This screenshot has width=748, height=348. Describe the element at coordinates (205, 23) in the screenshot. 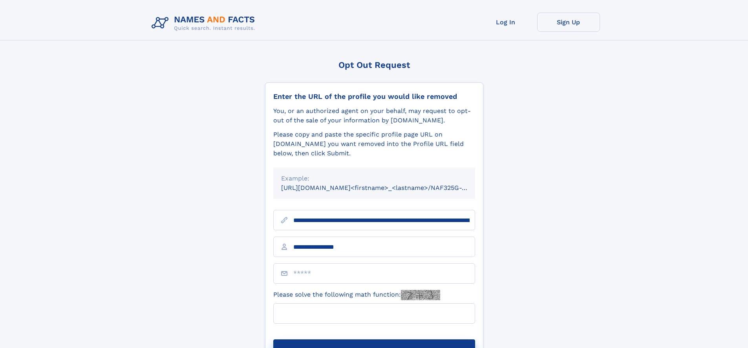

I see `img: Logo Names and Facts` at that location.